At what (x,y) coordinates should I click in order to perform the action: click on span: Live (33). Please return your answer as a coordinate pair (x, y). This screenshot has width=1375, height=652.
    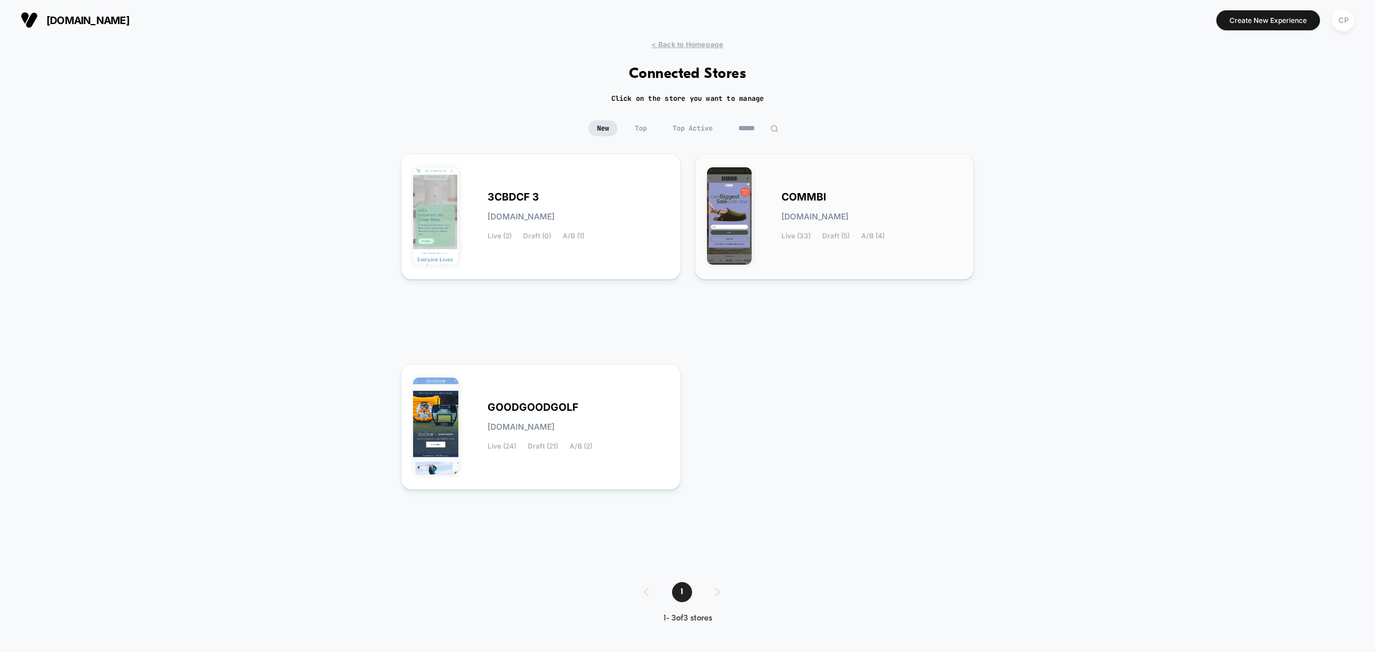
    Looking at the image, I should click on (796, 236).